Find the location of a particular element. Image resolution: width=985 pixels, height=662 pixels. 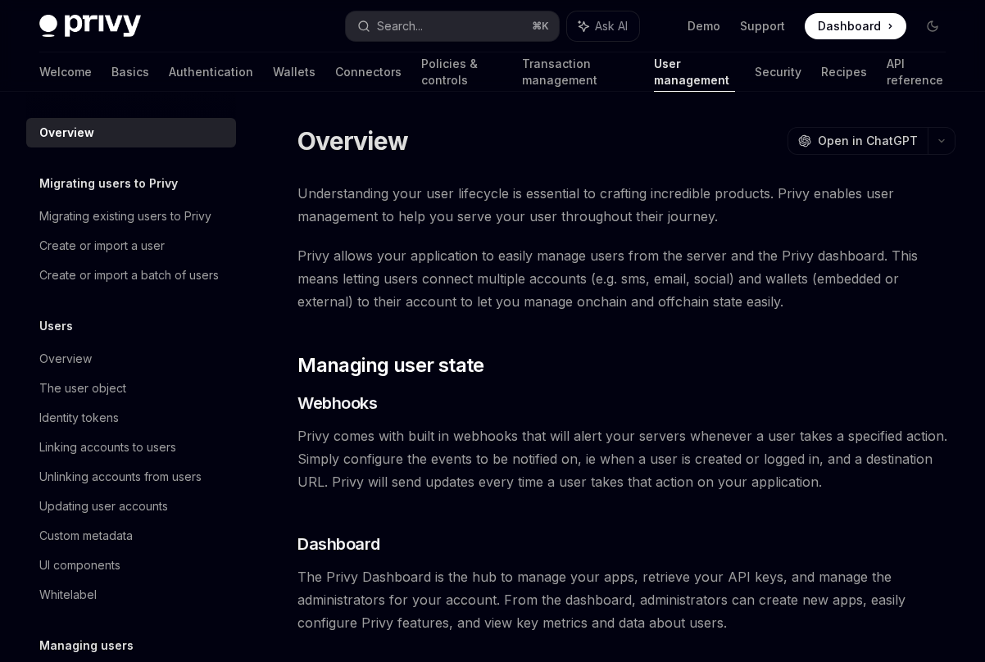

span: Understanding your user lifecycle is essential to crafting incredible products. Privy enables use... is located at coordinates (626, 205).